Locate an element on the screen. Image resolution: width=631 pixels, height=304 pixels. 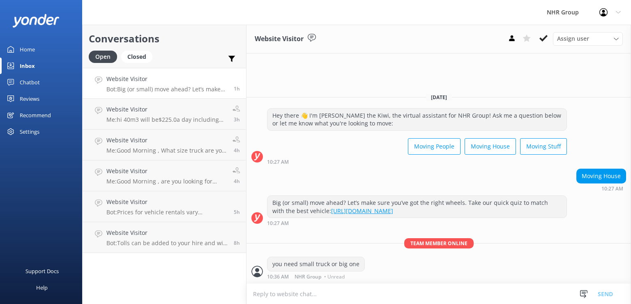
button: Moving House is located at coordinates (490, 146).